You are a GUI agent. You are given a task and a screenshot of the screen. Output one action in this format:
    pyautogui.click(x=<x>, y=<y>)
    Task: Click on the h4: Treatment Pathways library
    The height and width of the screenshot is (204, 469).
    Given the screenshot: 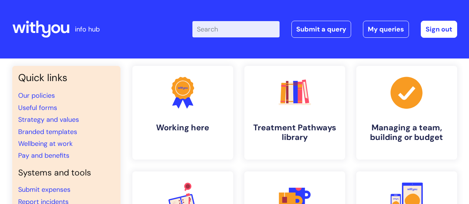 What is the action you would take?
    pyautogui.click(x=295, y=133)
    